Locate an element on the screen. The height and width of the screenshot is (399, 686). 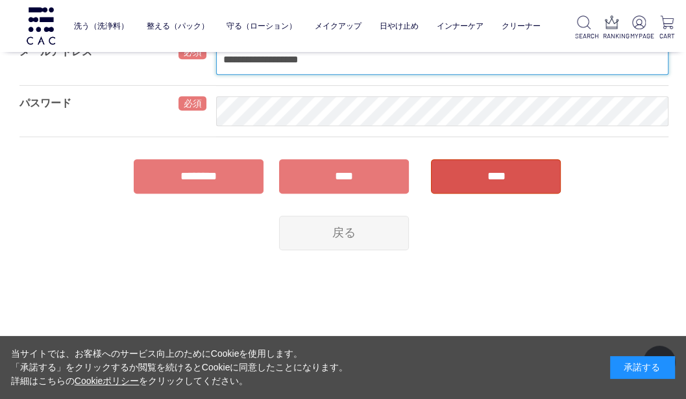
label: パスワード is located at coordinates (45, 103).